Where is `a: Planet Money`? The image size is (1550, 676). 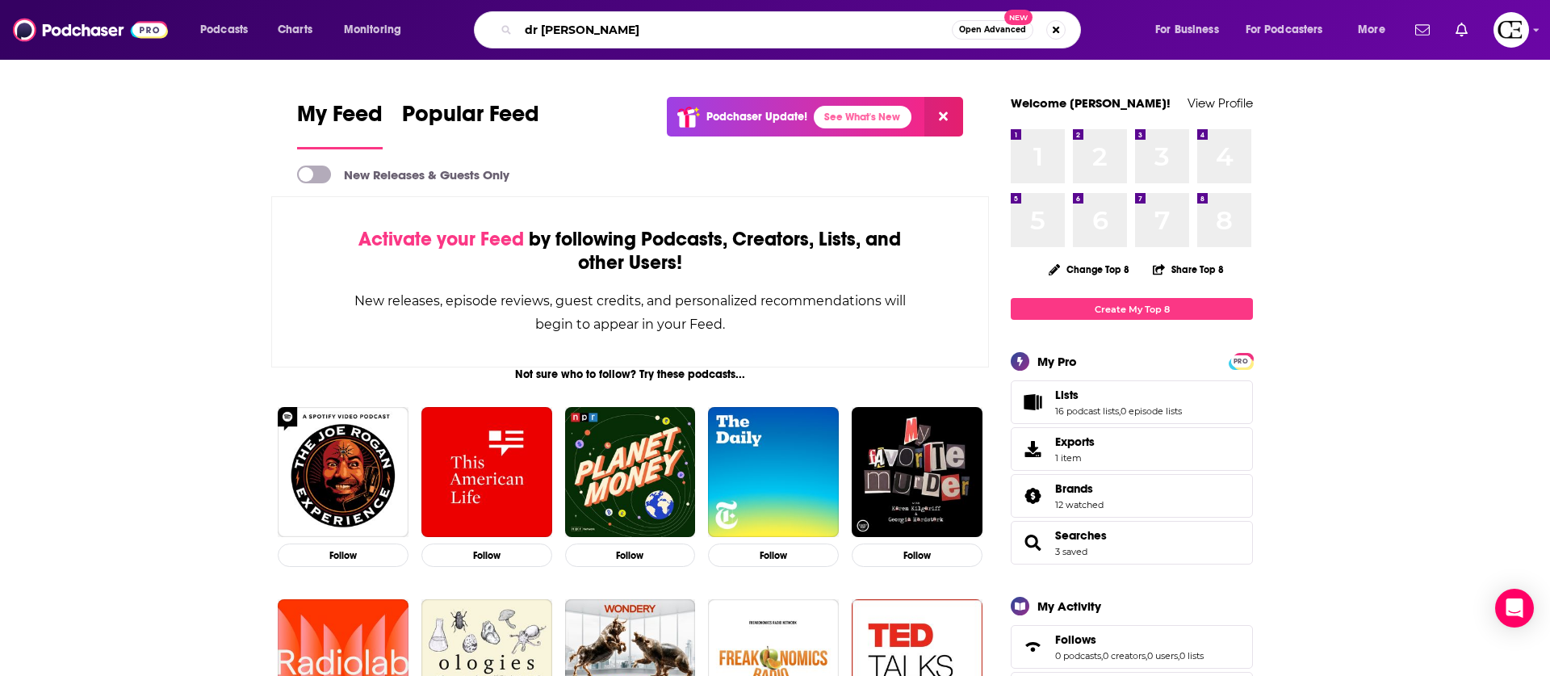
a: Planet Money is located at coordinates (630, 472).